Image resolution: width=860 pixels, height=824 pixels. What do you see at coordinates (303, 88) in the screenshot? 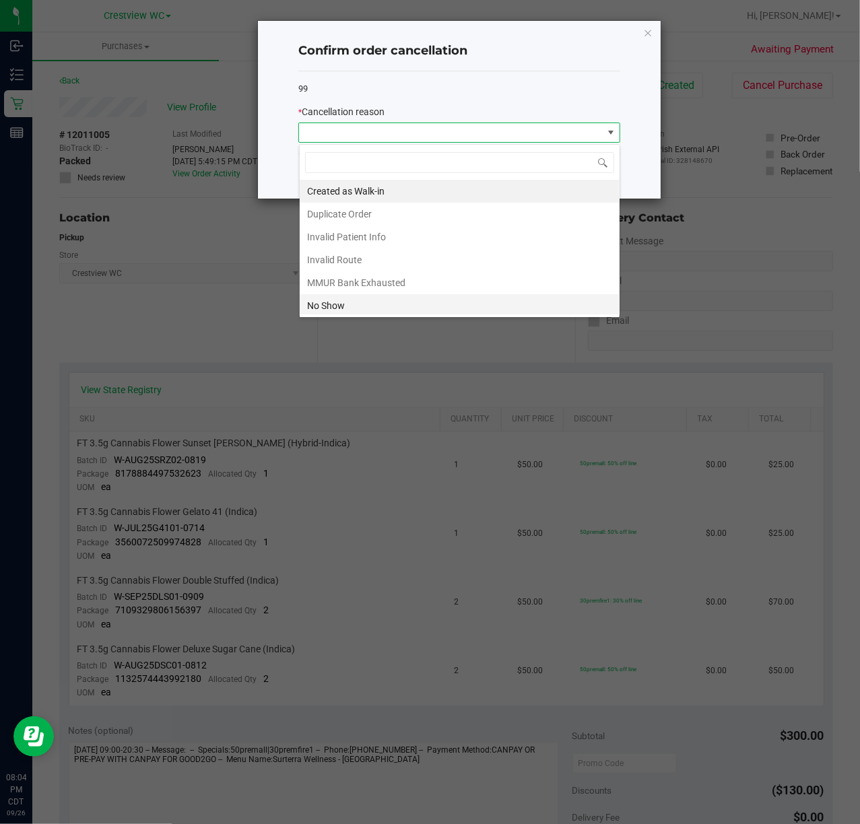
I see `span: 99` at bounding box center [303, 88].